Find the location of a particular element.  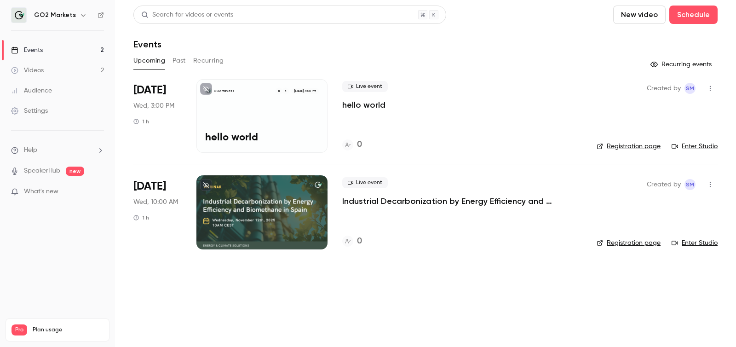

img: GO2 Markets is located at coordinates (19, 15).